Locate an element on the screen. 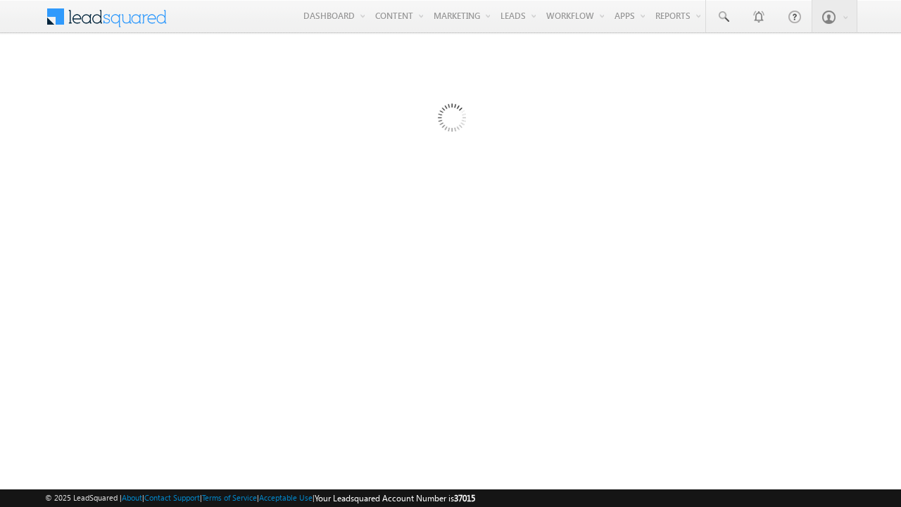 This screenshot has height=507, width=901. a: Terms of Service is located at coordinates (230, 497).